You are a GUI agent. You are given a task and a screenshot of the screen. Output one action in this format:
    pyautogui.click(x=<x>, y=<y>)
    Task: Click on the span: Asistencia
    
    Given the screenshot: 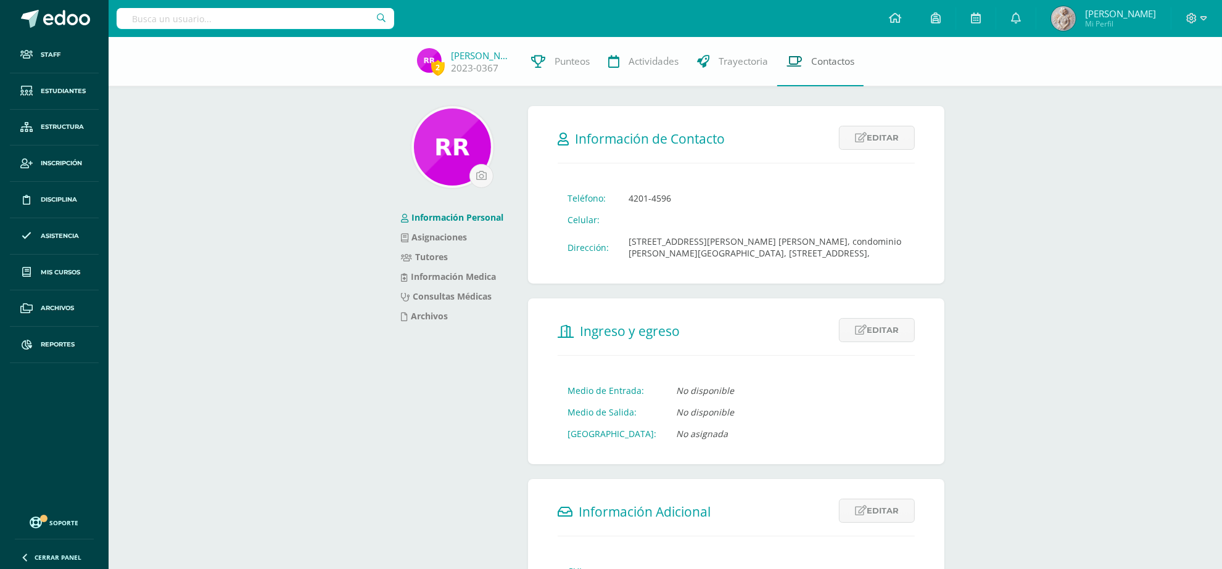 What is the action you would take?
    pyautogui.click(x=60, y=236)
    